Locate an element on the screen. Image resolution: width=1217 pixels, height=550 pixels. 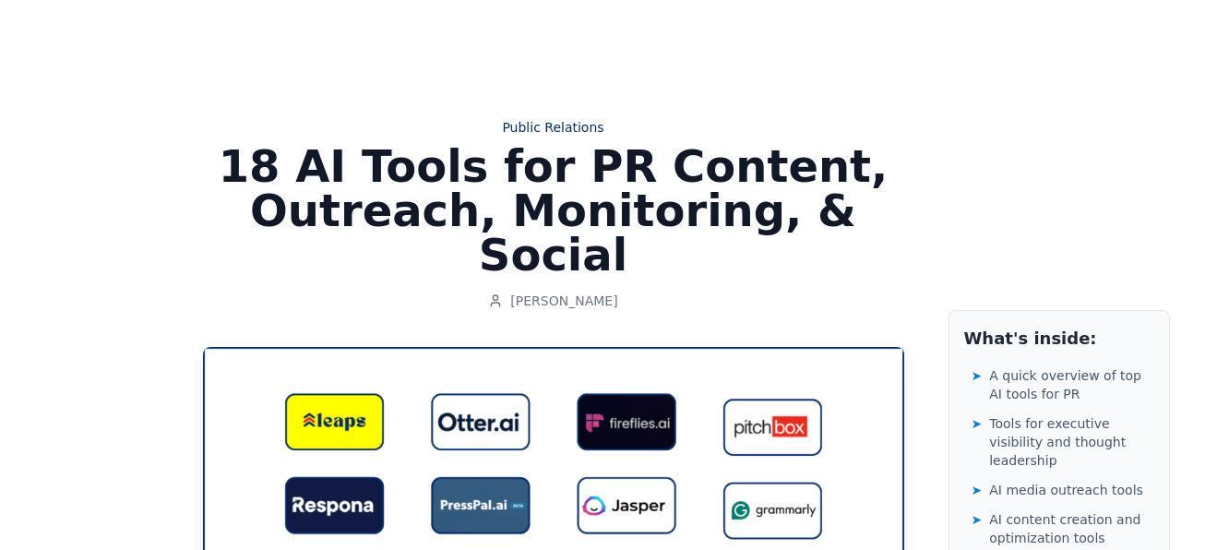
span: AI content creation and optimization tools is located at coordinates (1072, 529).